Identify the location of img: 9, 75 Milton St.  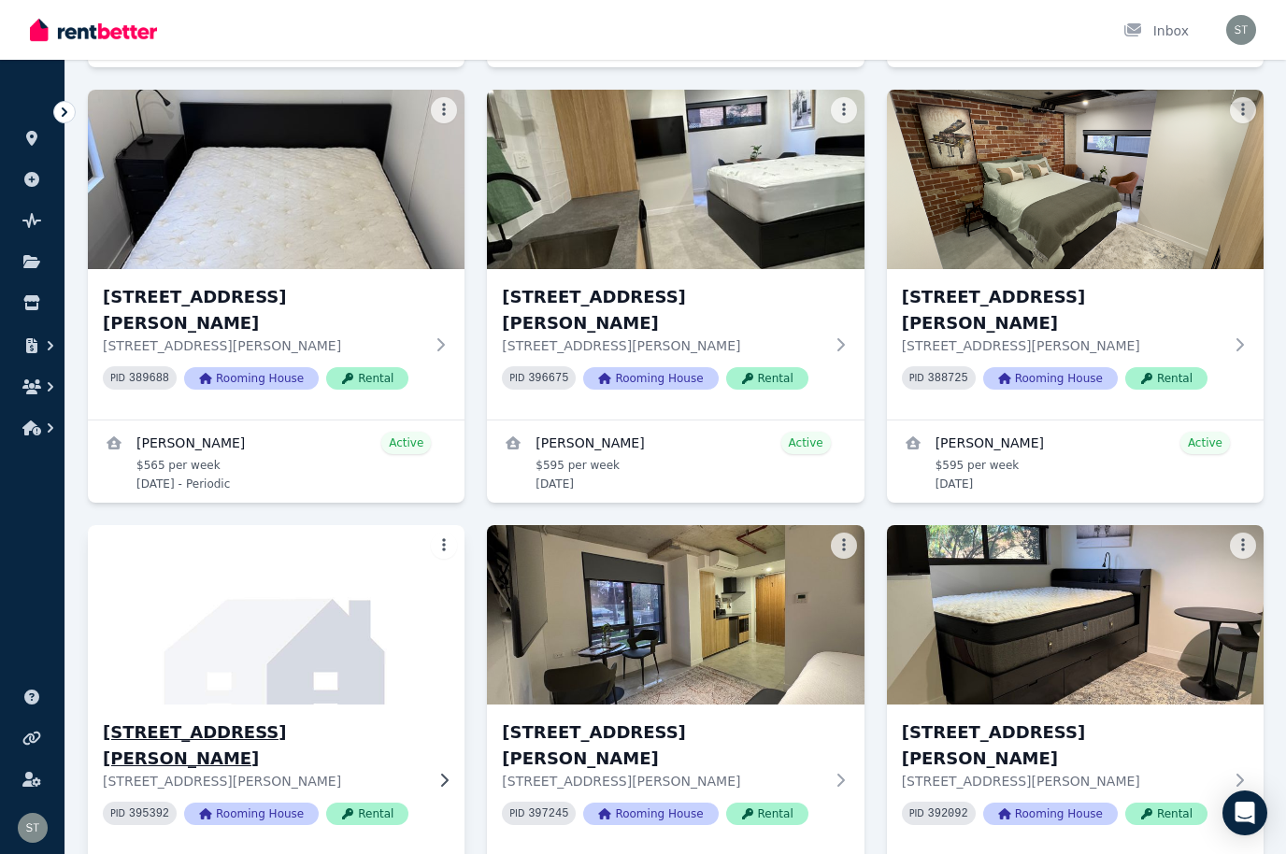
(675, 179).